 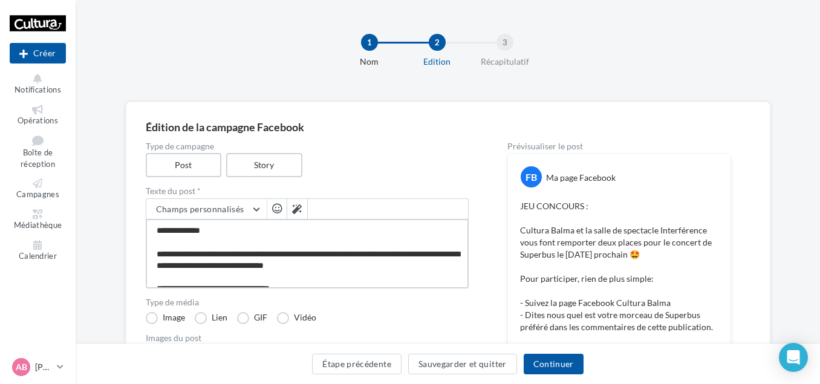 What do you see at coordinates (437, 62) in the screenshot?
I see `div: Edition` at bounding box center [437, 62].